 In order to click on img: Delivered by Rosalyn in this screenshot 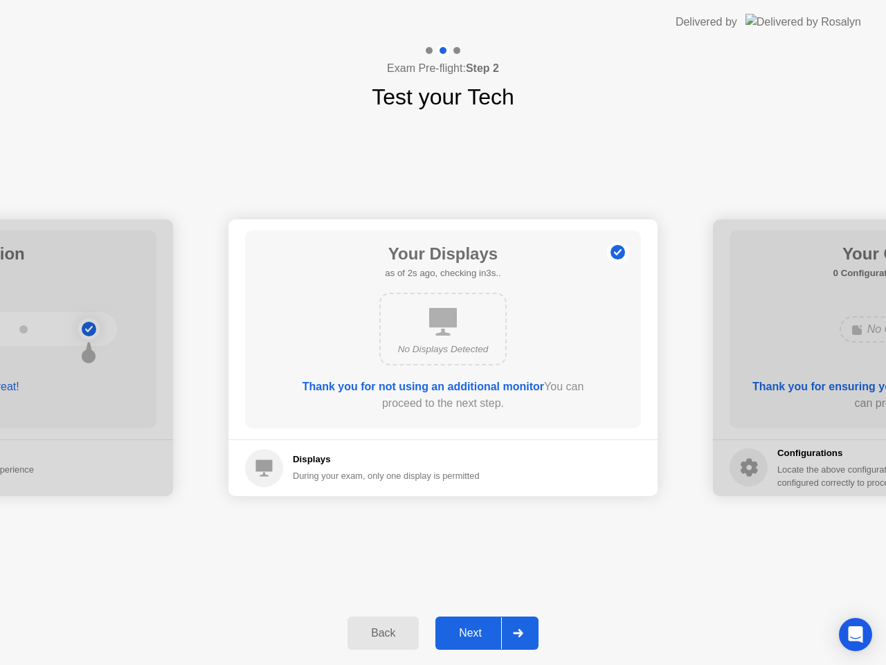, I will do `click(803, 21)`.